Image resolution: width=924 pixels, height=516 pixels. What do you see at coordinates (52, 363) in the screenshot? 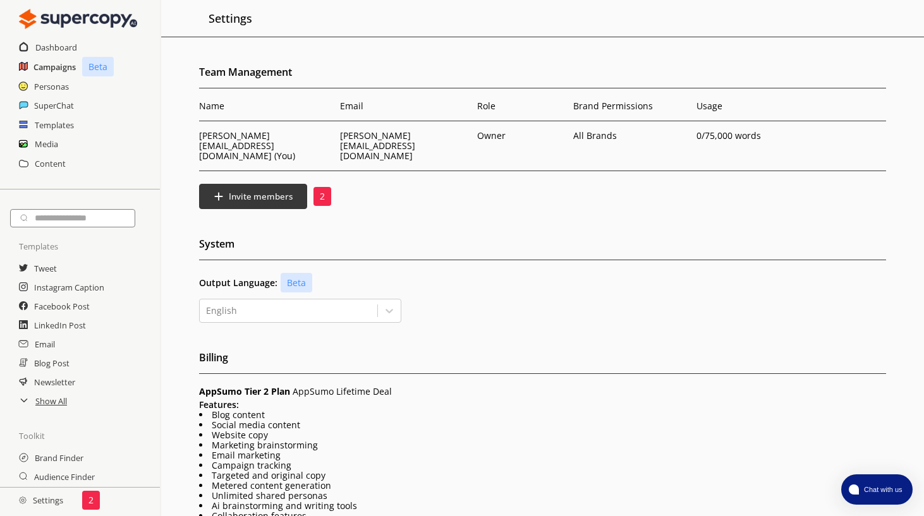
I see `a: Blog Post` at bounding box center [52, 363].